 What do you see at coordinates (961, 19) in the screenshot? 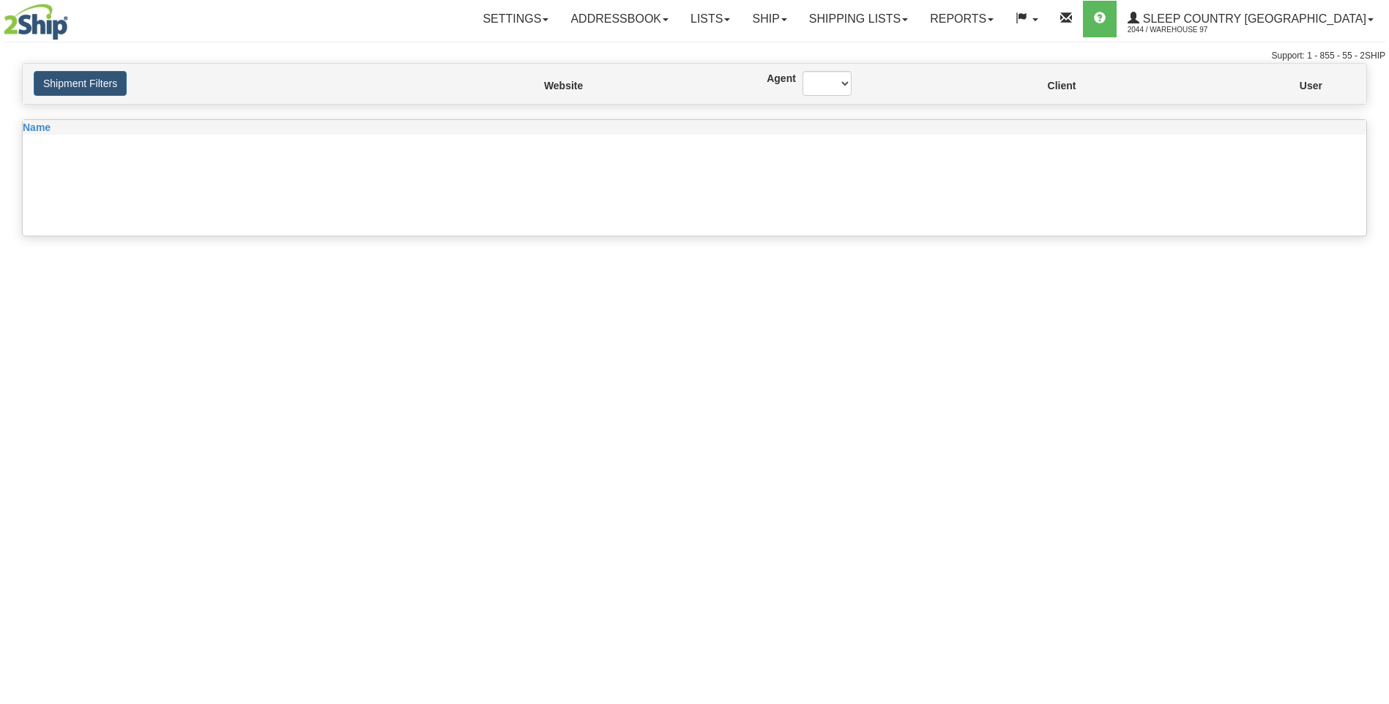
I see `a: Reports` at bounding box center [961, 19].